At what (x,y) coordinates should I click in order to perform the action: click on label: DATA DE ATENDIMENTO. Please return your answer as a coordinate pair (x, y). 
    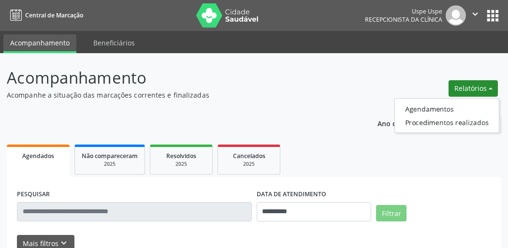
    Looking at the image, I should click on (292, 194).